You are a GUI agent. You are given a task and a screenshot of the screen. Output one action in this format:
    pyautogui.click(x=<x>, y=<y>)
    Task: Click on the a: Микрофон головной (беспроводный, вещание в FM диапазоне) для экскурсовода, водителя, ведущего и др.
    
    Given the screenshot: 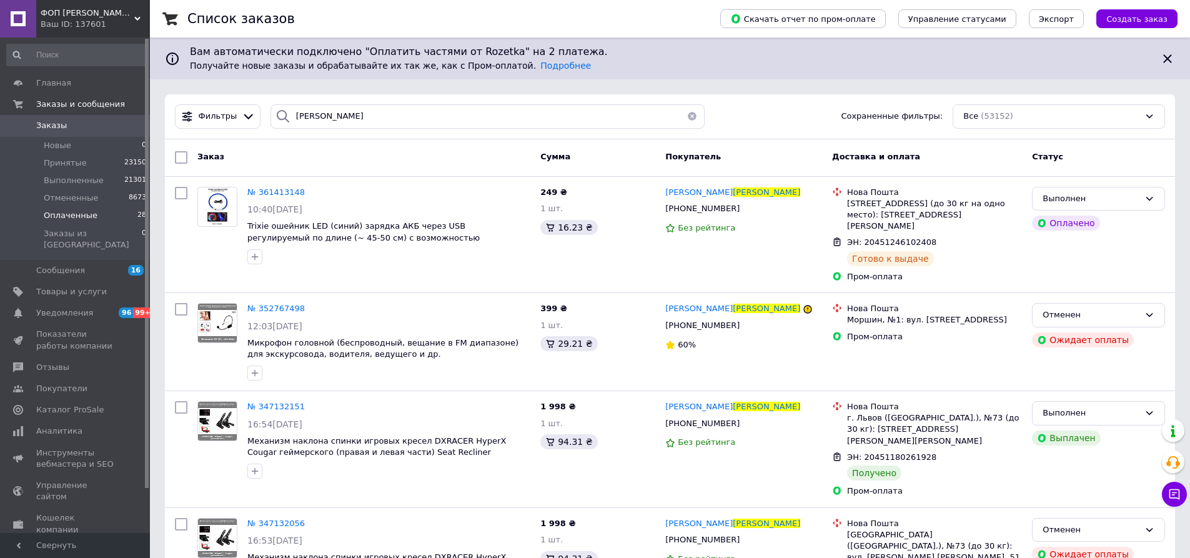 What is the action you would take?
    pyautogui.click(x=383, y=349)
    